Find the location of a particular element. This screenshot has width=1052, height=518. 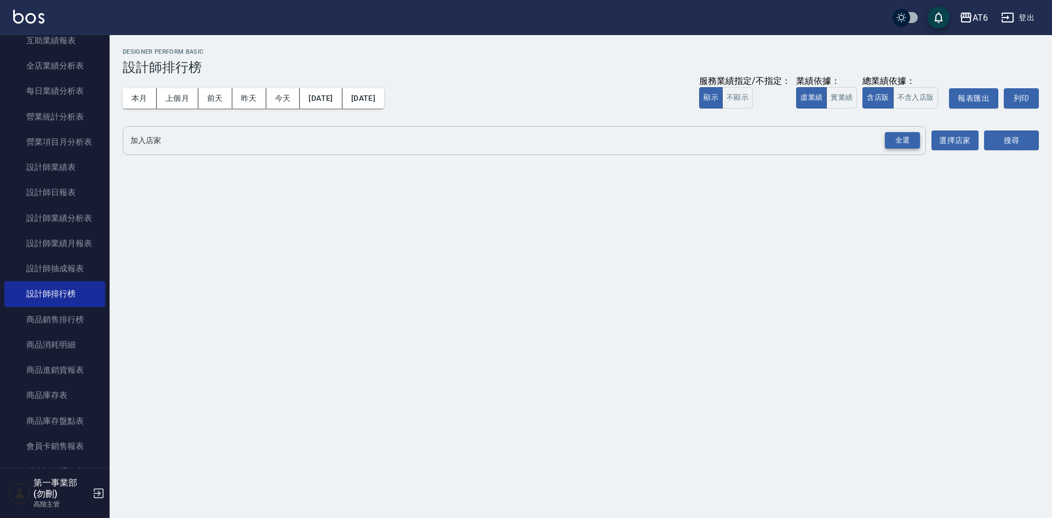

button: 實業績 is located at coordinates (842, 98).